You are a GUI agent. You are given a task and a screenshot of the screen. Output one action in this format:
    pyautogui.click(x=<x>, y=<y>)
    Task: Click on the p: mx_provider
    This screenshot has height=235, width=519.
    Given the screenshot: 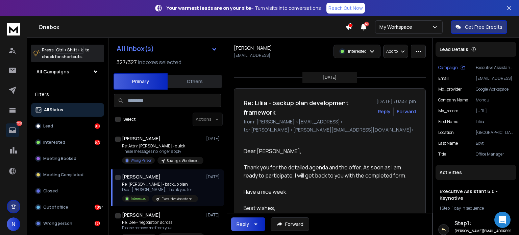 What is the action you would take?
    pyautogui.click(x=450, y=89)
    